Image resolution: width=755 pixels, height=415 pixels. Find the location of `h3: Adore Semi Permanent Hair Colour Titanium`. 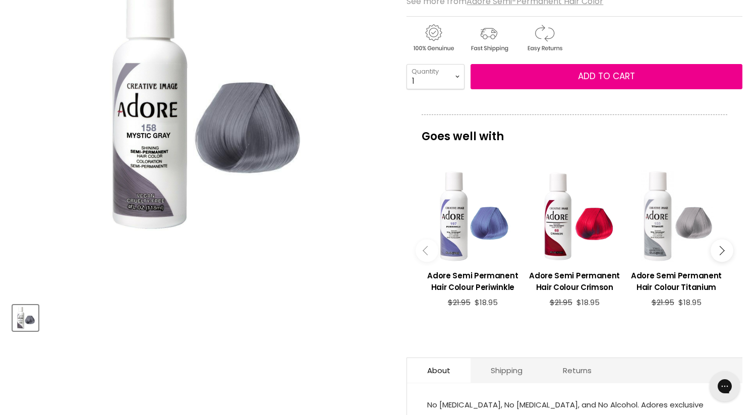

h3: Adore Semi Permanent Hair Colour Titanium is located at coordinates (676, 281).